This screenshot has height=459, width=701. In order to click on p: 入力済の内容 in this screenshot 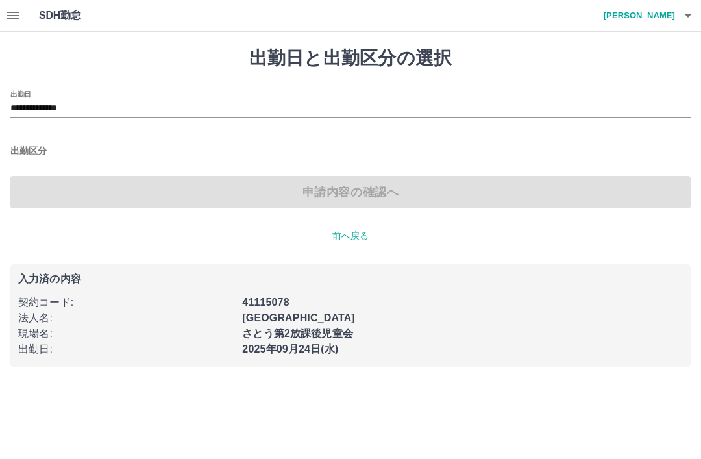, I will do `click(350, 279)`.